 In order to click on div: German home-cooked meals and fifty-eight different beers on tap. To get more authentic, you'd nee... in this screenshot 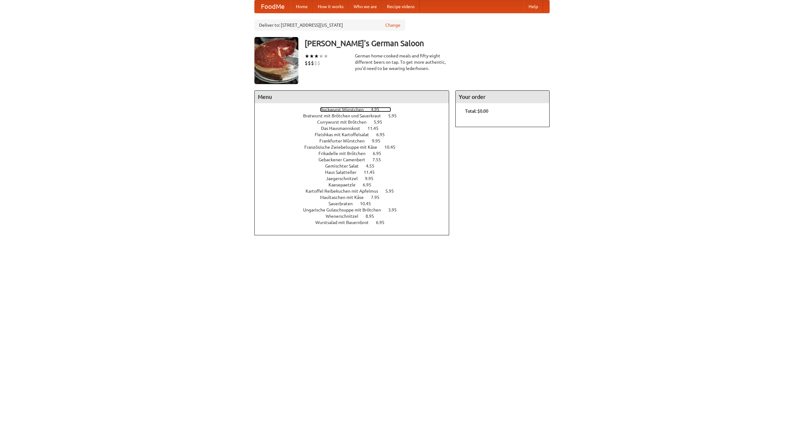, I will do `click(402, 62)`.